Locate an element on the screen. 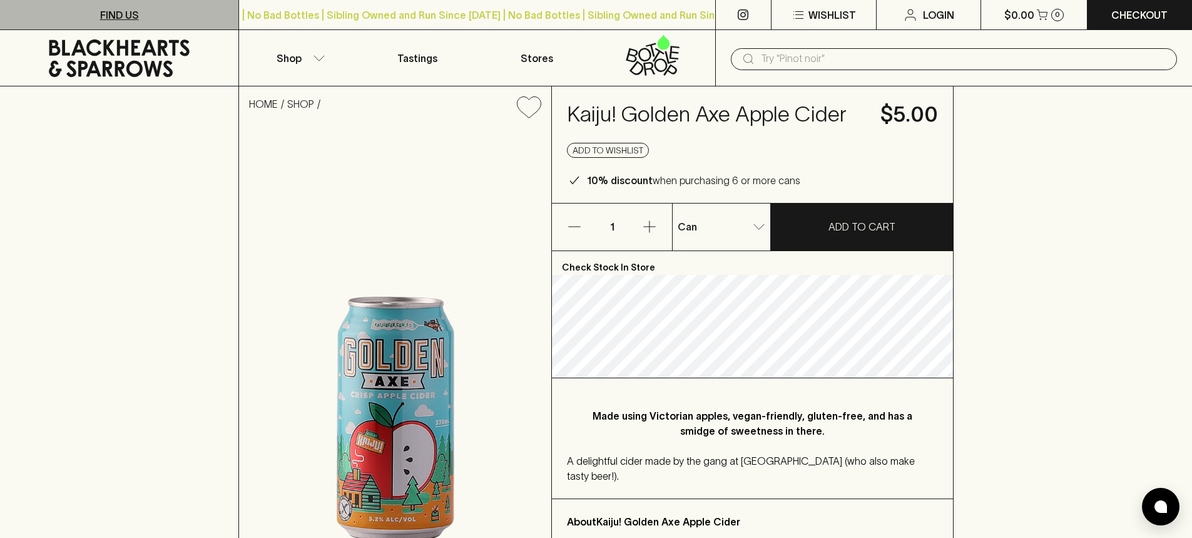 The width and height of the screenshot is (1192, 538). p: when purchasing 6 or more cans is located at coordinates (694, 180).